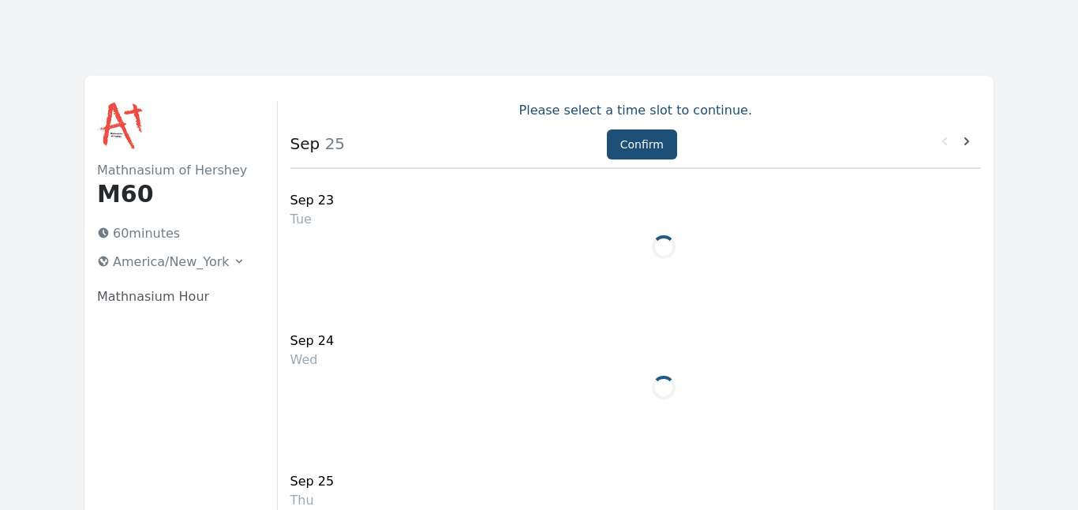  I want to click on div: Sep 25, so click(312, 481).